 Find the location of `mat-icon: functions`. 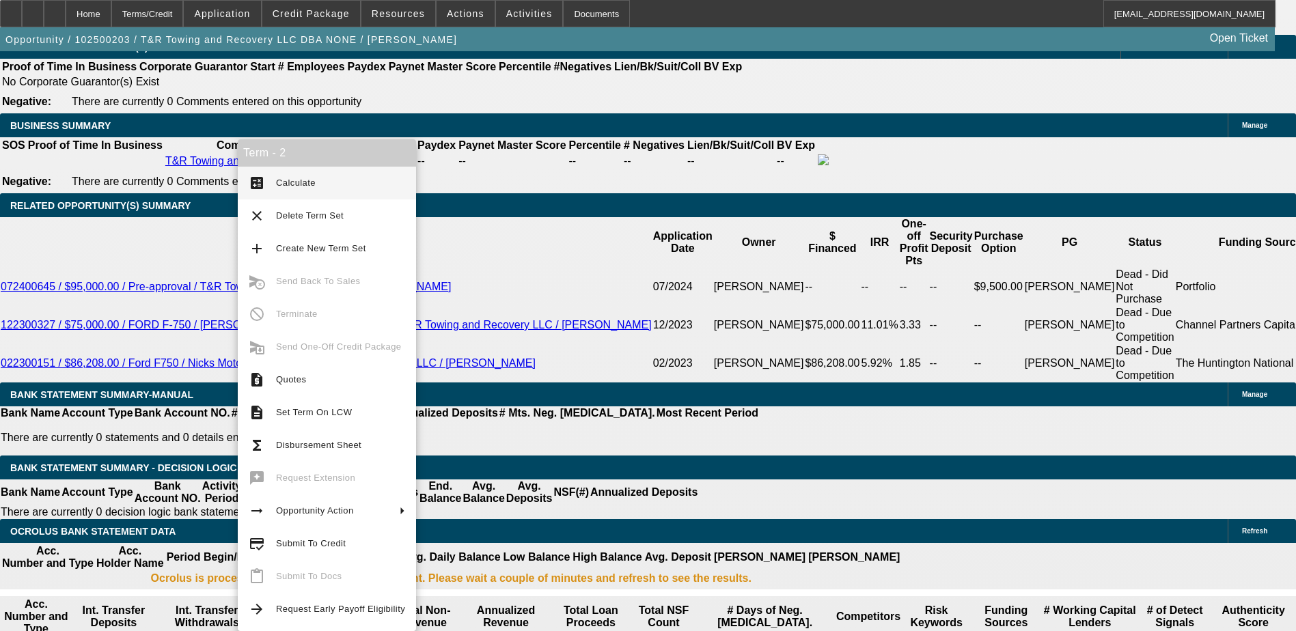

mat-icon: functions is located at coordinates (257, 445).